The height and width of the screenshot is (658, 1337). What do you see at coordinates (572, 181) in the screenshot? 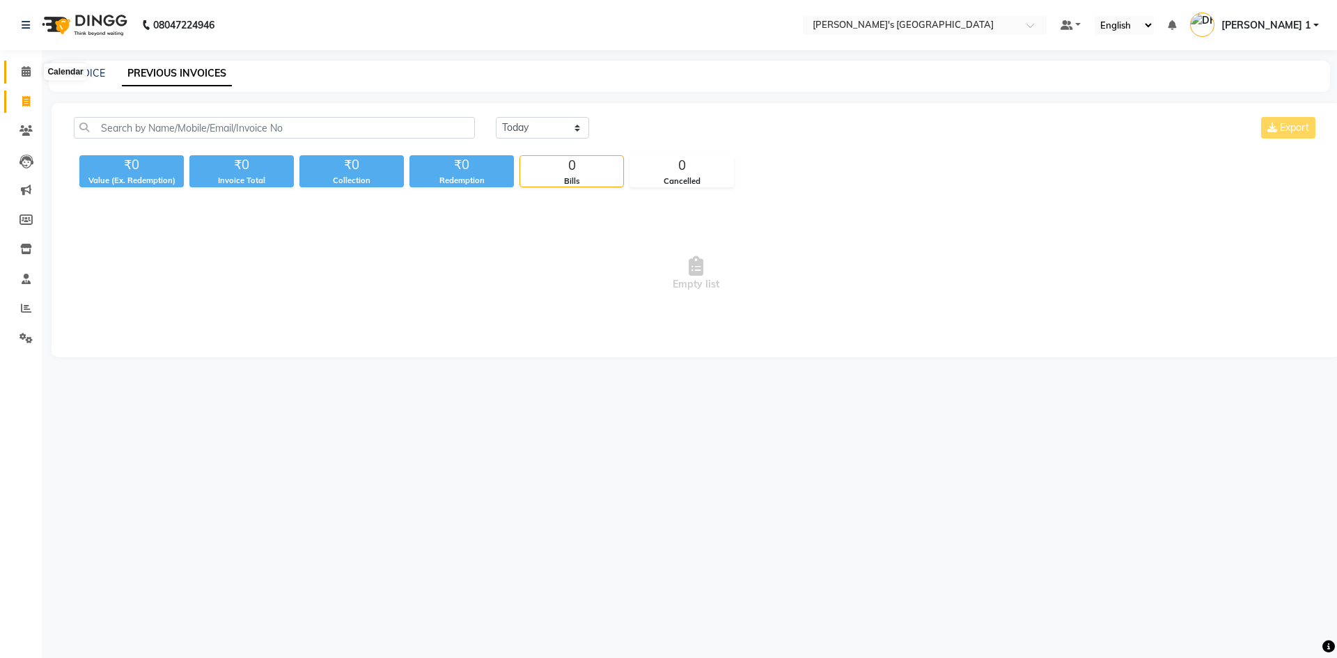
I see `div: Bills` at bounding box center [572, 181].